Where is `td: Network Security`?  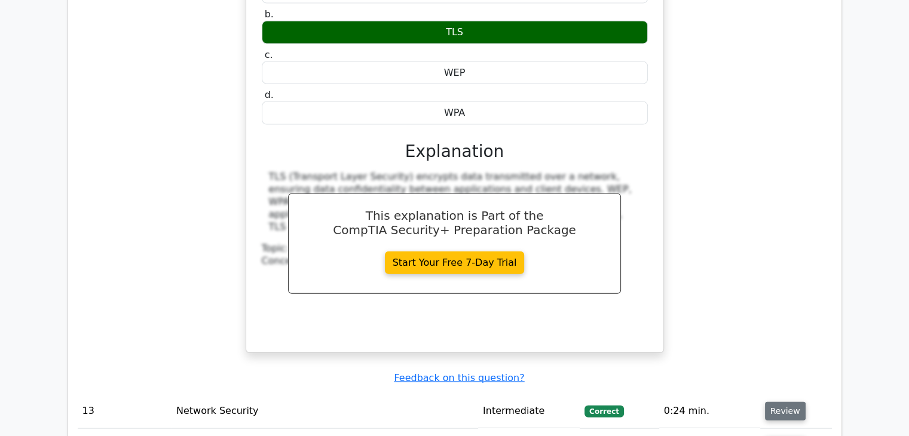 td: Network Security is located at coordinates (325, 411).